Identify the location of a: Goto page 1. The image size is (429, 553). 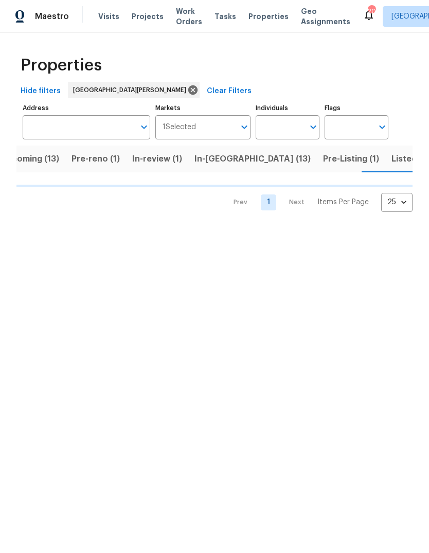
(268, 202).